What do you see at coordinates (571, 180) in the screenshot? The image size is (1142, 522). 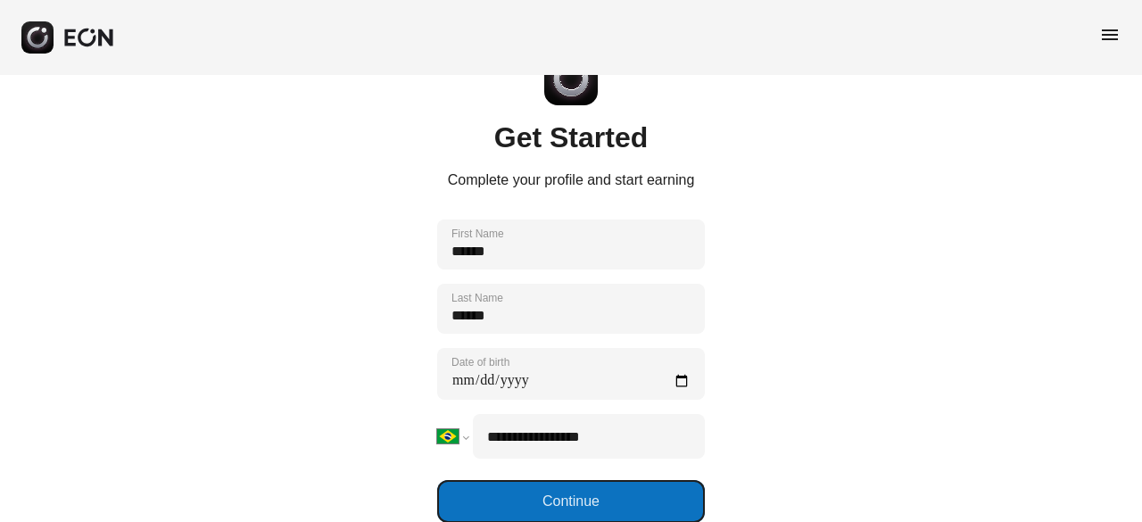 I see `p: Complete your profile and start earning` at bounding box center [571, 180].